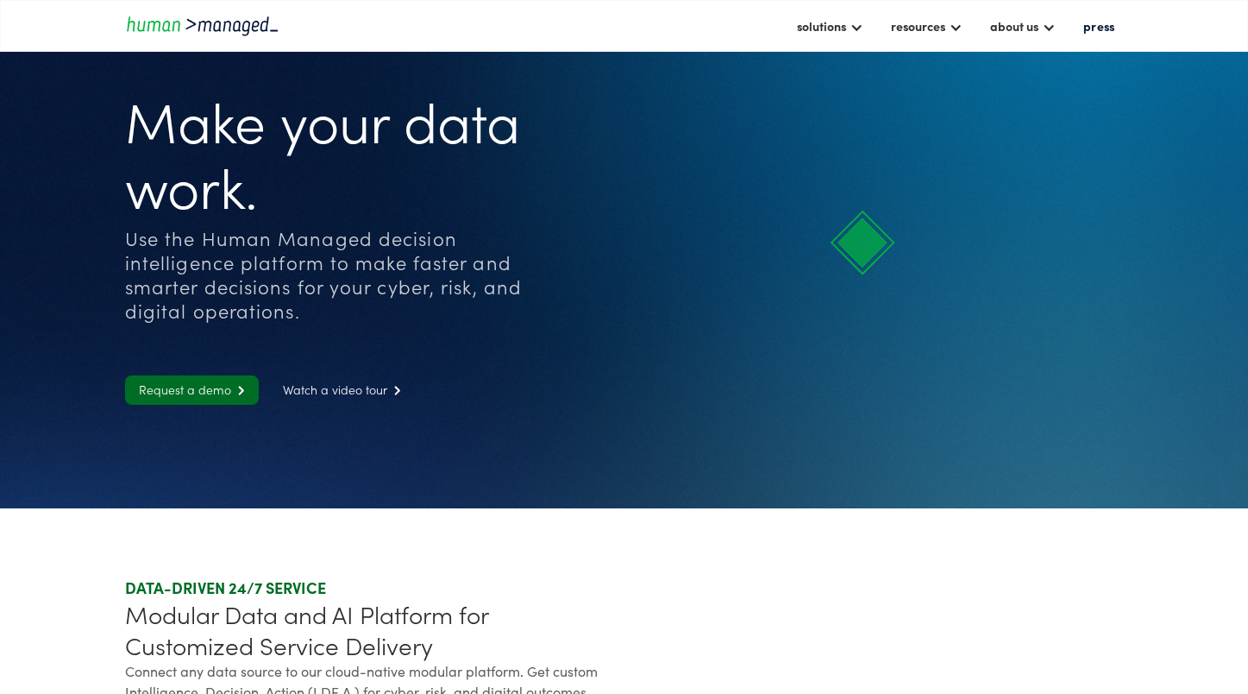  What do you see at coordinates (1099, 26) in the screenshot?
I see `a: press` at bounding box center [1099, 26].